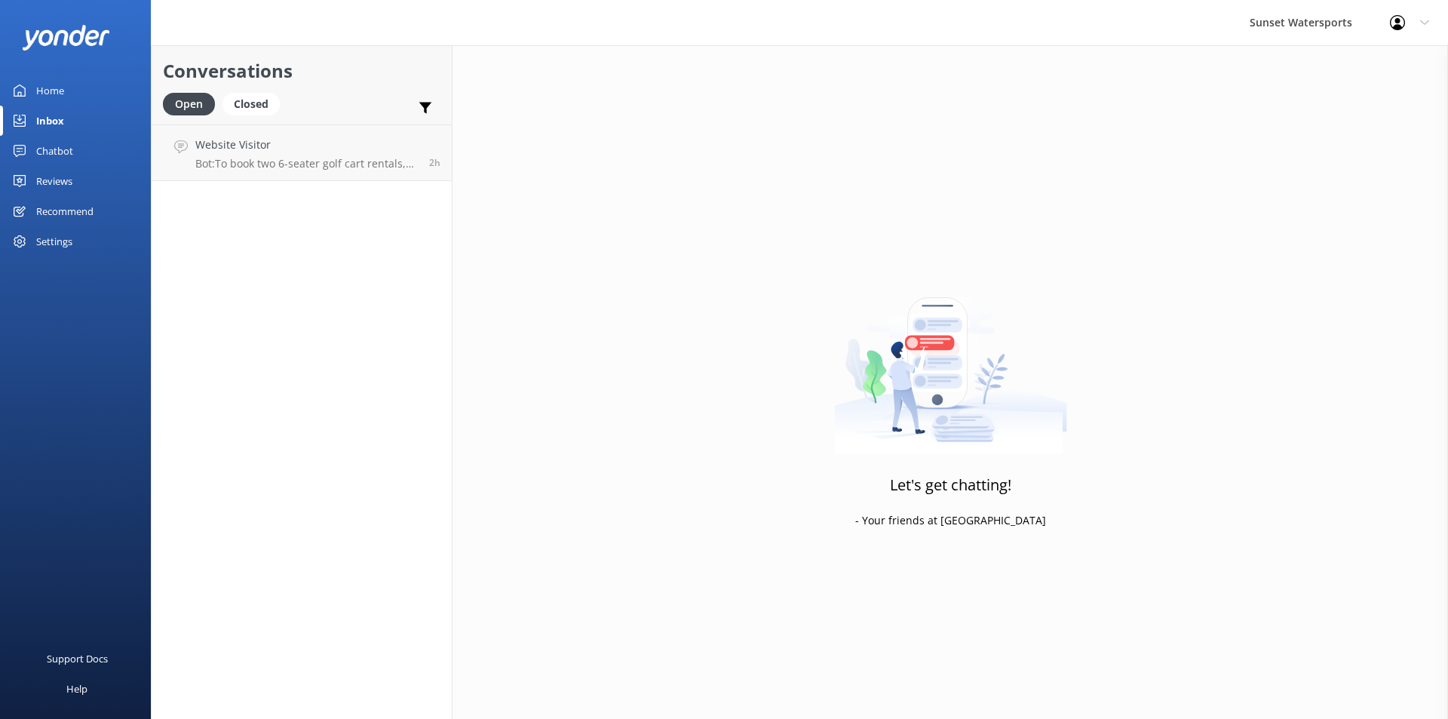 The width and height of the screenshot is (1448, 719). I want to click on div: Open, so click(189, 104).